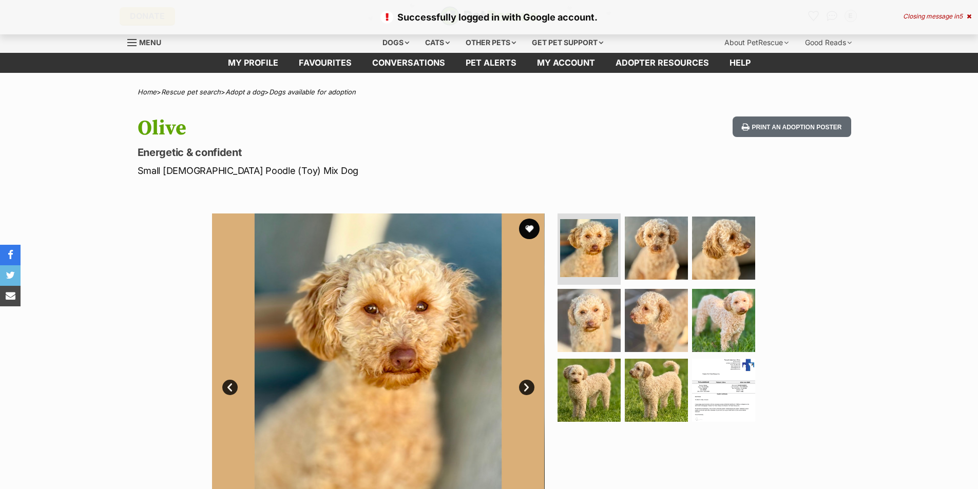  Describe the element at coordinates (355, 153) in the screenshot. I see `p: Energetic & confident` at that location.